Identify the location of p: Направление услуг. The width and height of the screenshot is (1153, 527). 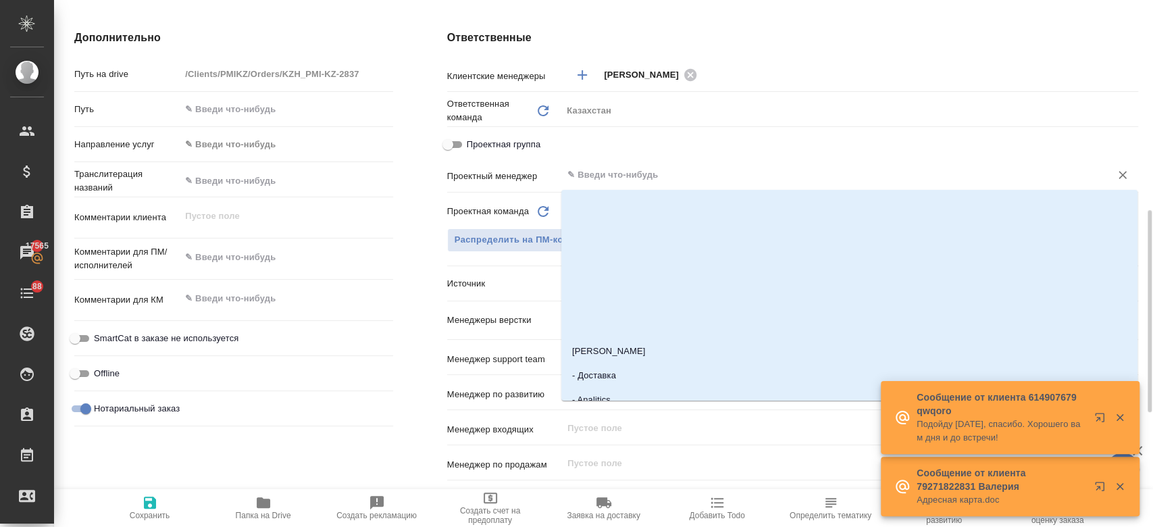
(127, 145).